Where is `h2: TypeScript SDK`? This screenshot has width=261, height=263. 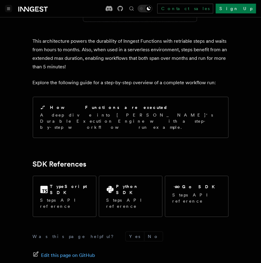
h2: TypeScript SDK is located at coordinates (69, 190).